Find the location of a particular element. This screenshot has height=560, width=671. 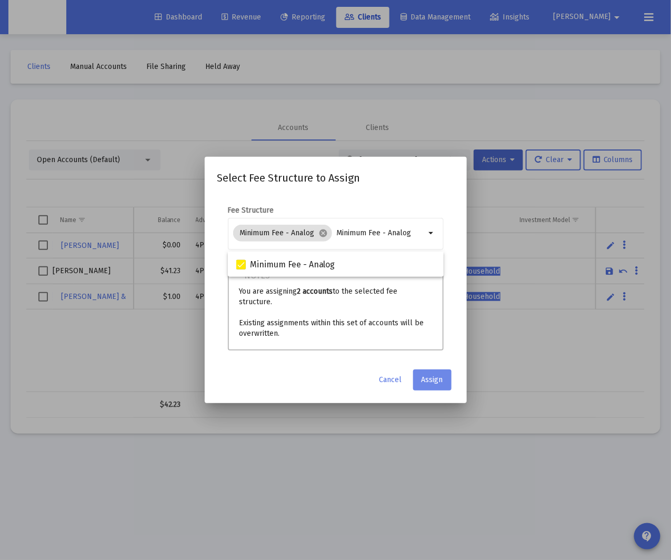

h2: Select Fee Structure to Assign is located at coordinates (336, 178).